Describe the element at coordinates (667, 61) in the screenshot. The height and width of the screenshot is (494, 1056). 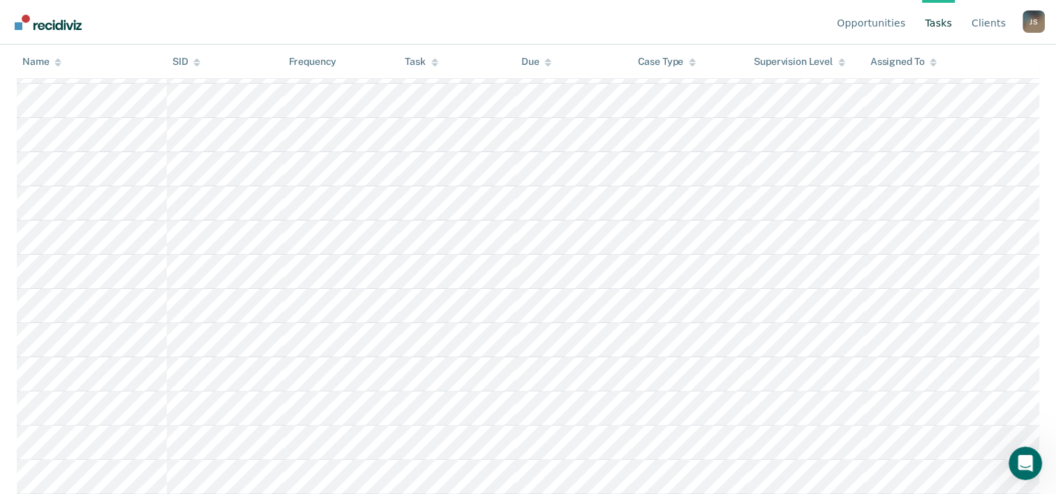
I see `div: Case Type` at that location.